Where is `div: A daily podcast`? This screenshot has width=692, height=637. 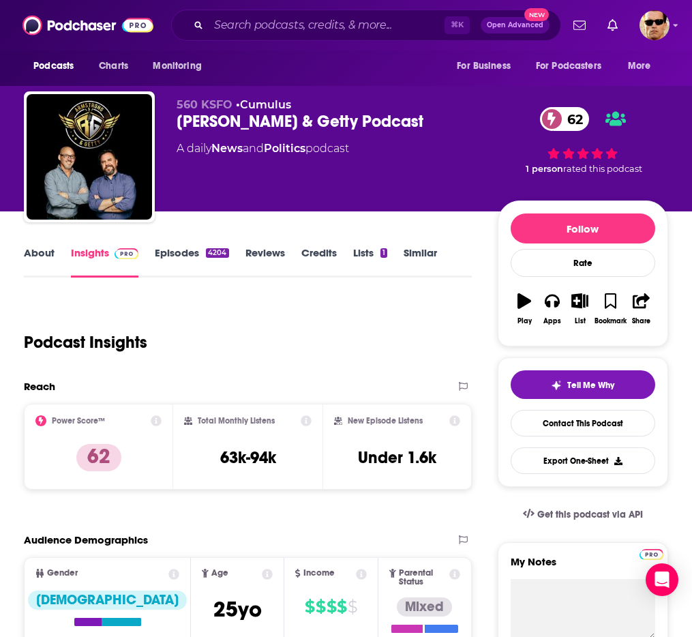
div: A daily podcast is located at coordinates (263, 149).